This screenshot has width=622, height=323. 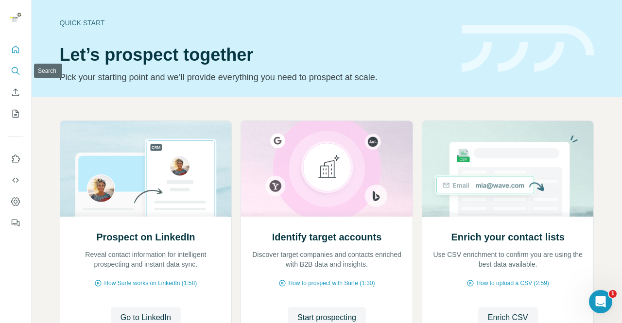 What do you see at coordinates (508, 169) in the screenshot?
I see `img: Enrich your contact lists` at bounding box center [508, 169].